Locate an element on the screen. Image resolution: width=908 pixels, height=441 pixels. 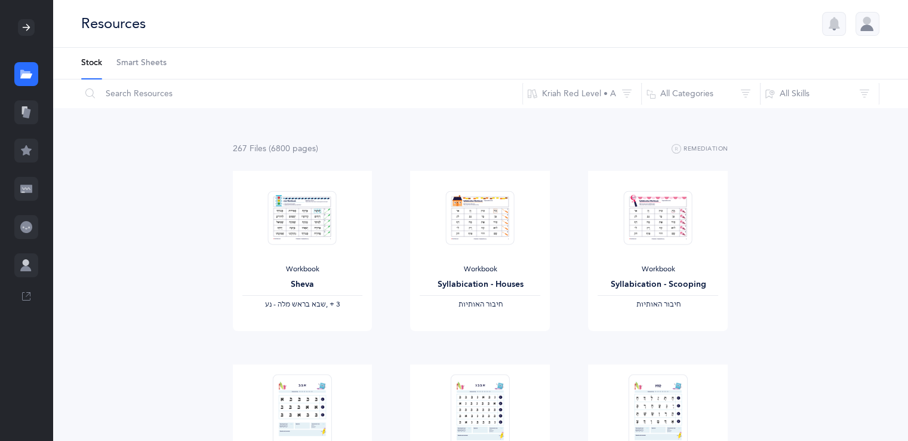
img: Syllabication-Workbook-Level-1-EN_Red_Houses_thumbnail_1741114032.png is located at coordinates (480, 217).